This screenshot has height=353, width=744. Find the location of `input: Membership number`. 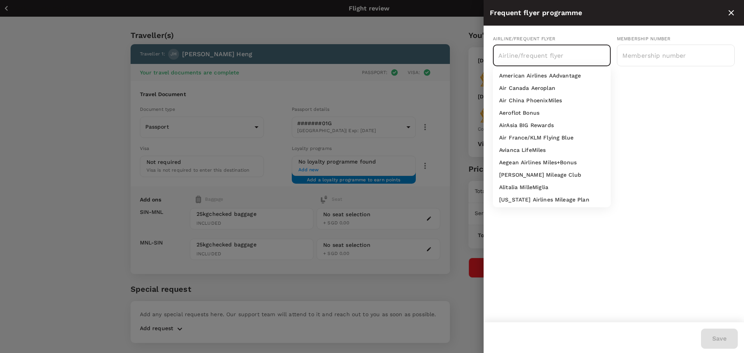

input: Membership number is located at coordinates (676, 55).